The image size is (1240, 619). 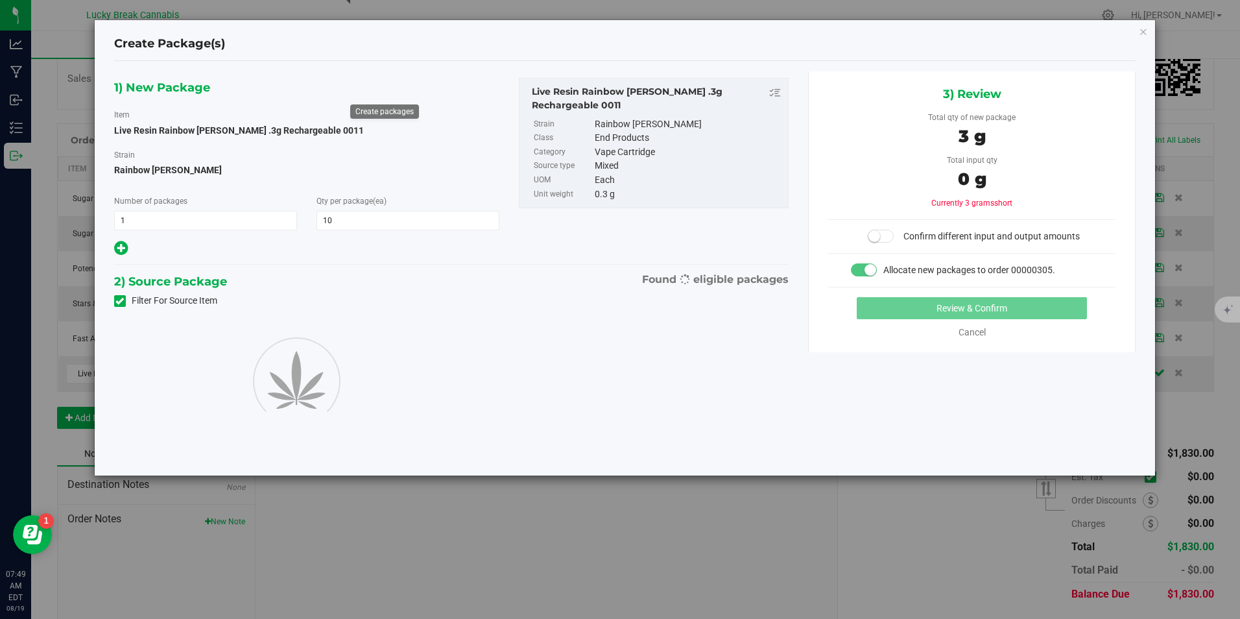 I want to click on button: Review & Confirm, so click(x=972, y=308).